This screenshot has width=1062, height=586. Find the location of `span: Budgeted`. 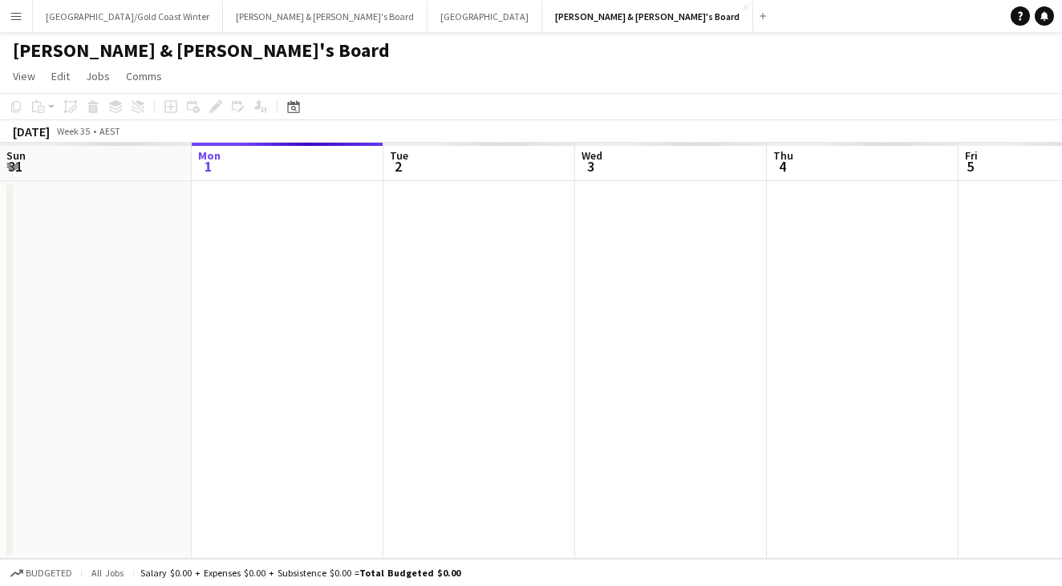

span: Budgeted is located at coordinates (49, 574).